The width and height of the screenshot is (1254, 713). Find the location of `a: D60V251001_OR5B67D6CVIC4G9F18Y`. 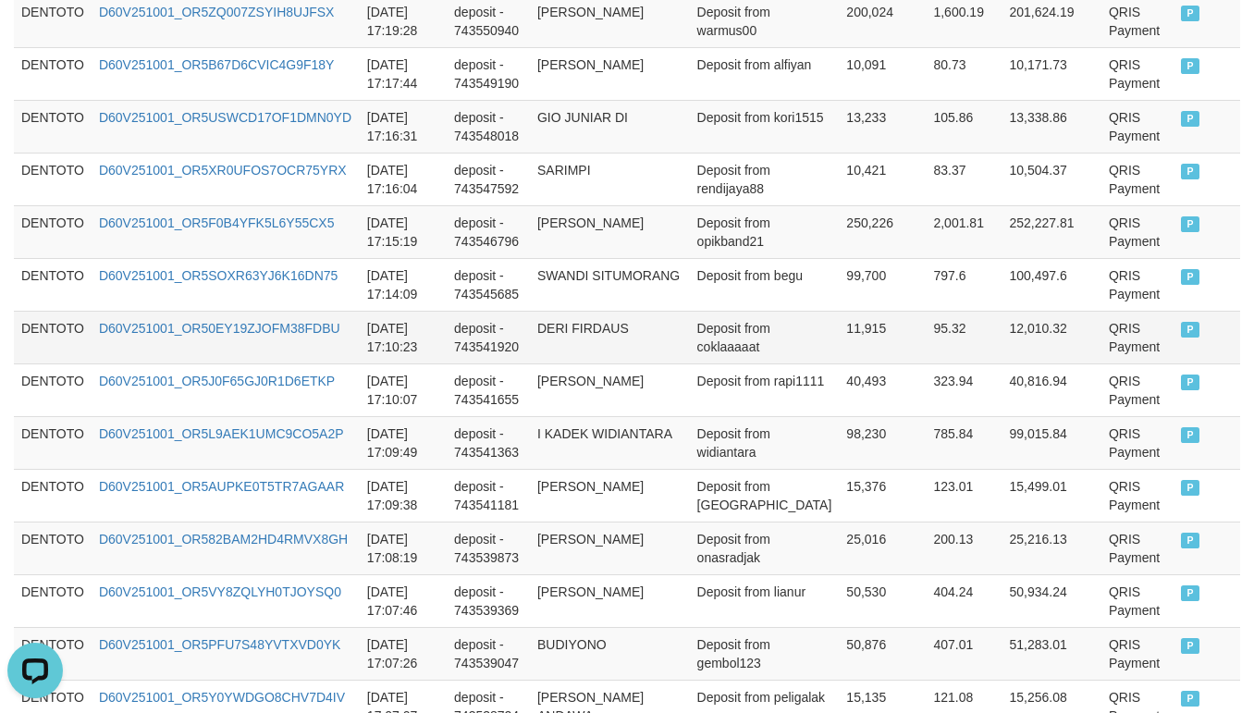

a: D60V251001_OR5B67D6CVIC4G9F18Y is located at coordinates (216, 65).